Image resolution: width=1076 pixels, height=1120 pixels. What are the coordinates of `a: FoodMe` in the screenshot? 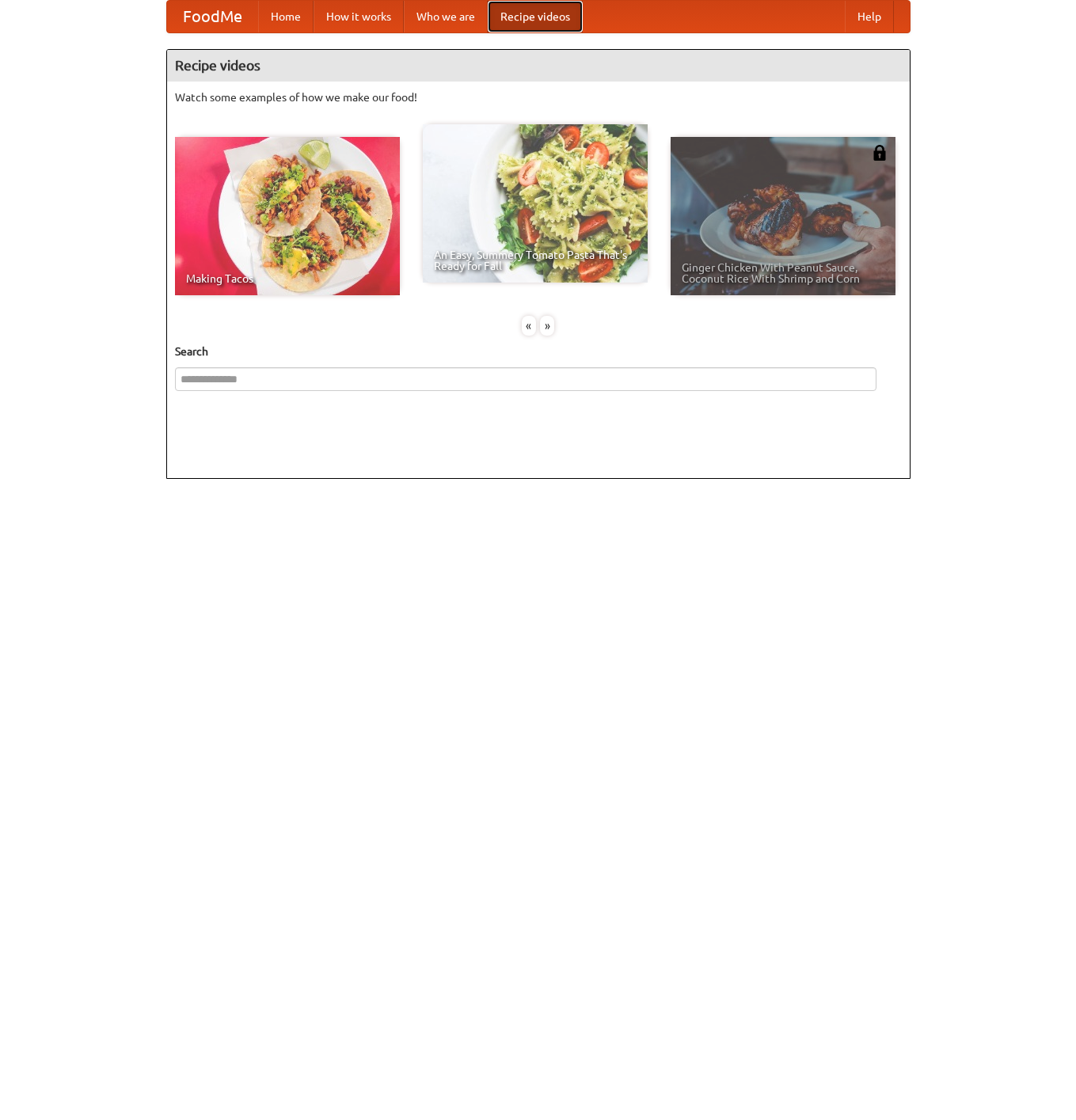 It's located at (212, 17).